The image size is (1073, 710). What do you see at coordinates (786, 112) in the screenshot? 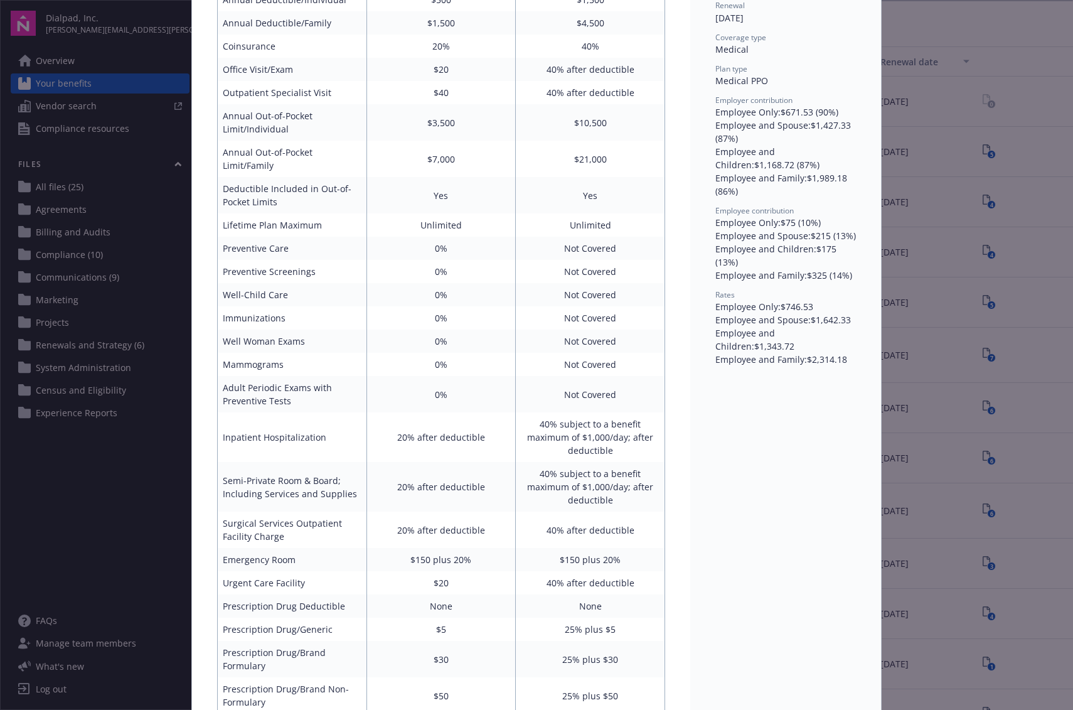
I see `div: Employee Only : $671.53 (90%)` at bounding box center [786, 112].